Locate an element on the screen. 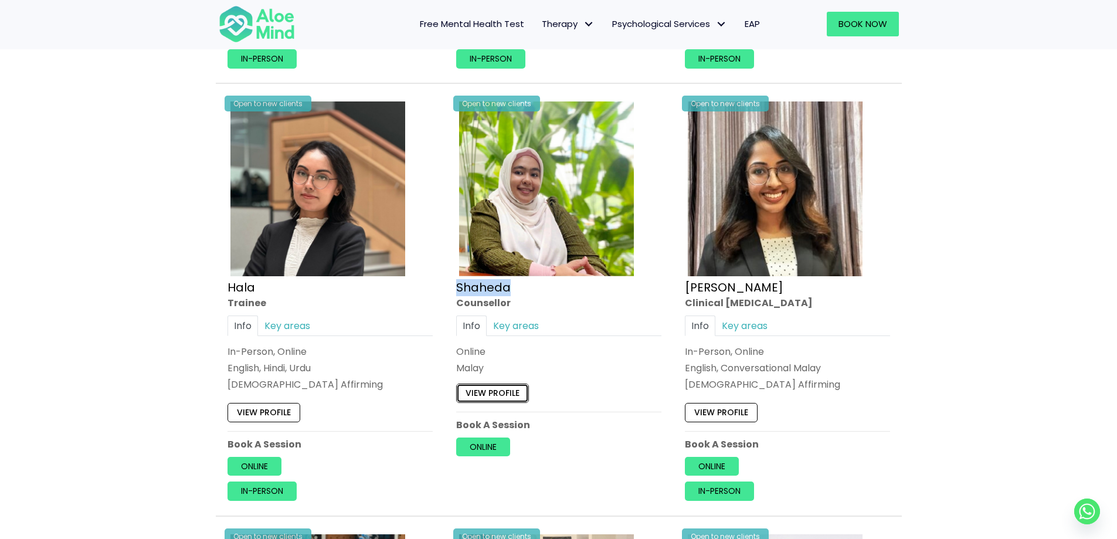  p: English, Conversational Malay is located at coordinates (787, 368).